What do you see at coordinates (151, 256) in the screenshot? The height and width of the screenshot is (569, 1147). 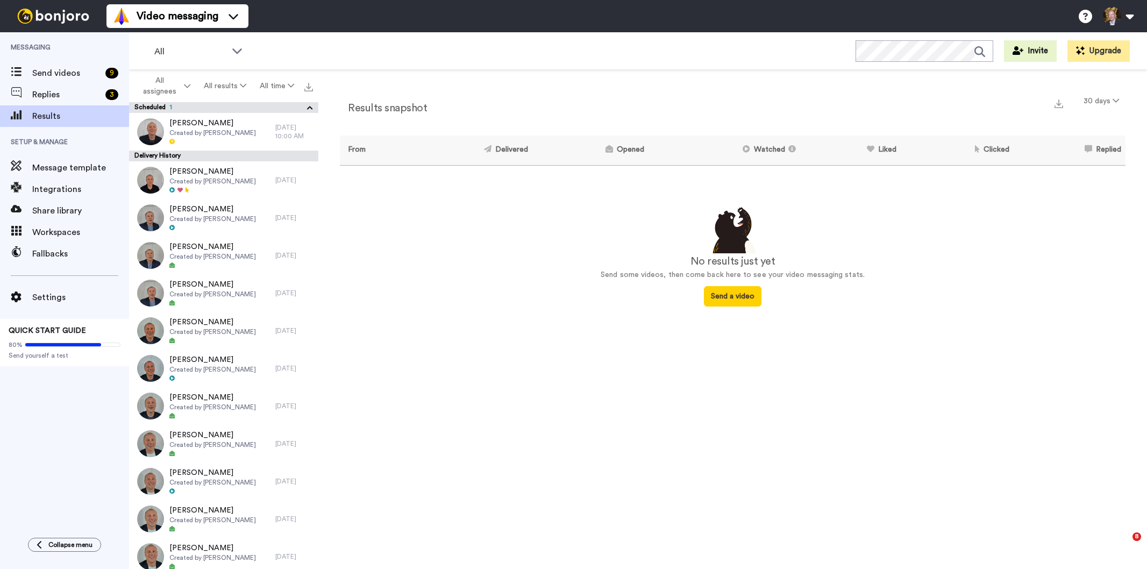 I see `img: 3c75a20a-4be0-4529-8e4b-f7f68988d3c1-thumb.jpg` at bounding box center [151, 256].